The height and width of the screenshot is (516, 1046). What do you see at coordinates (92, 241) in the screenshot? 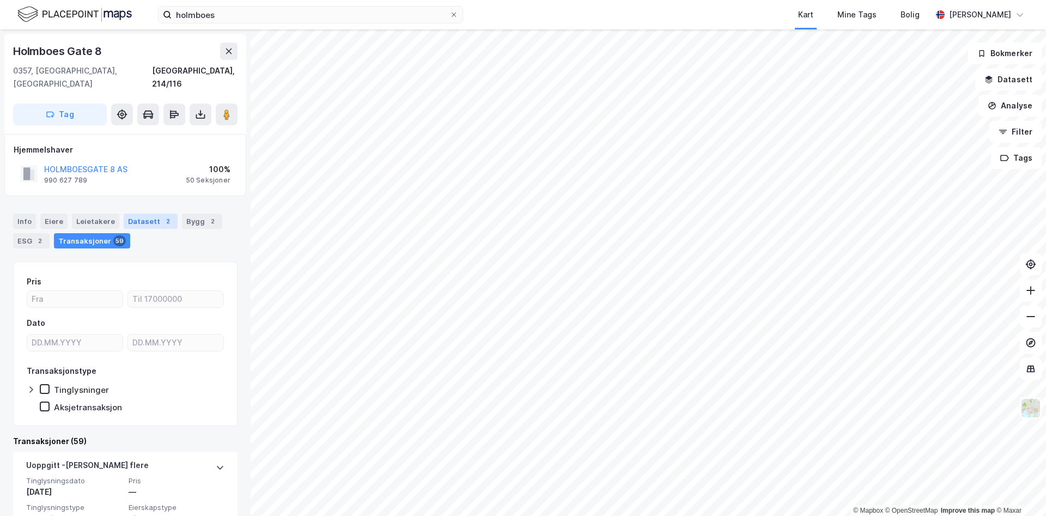
I see `div: Transaksjoner` at bounding box center [92, 241].